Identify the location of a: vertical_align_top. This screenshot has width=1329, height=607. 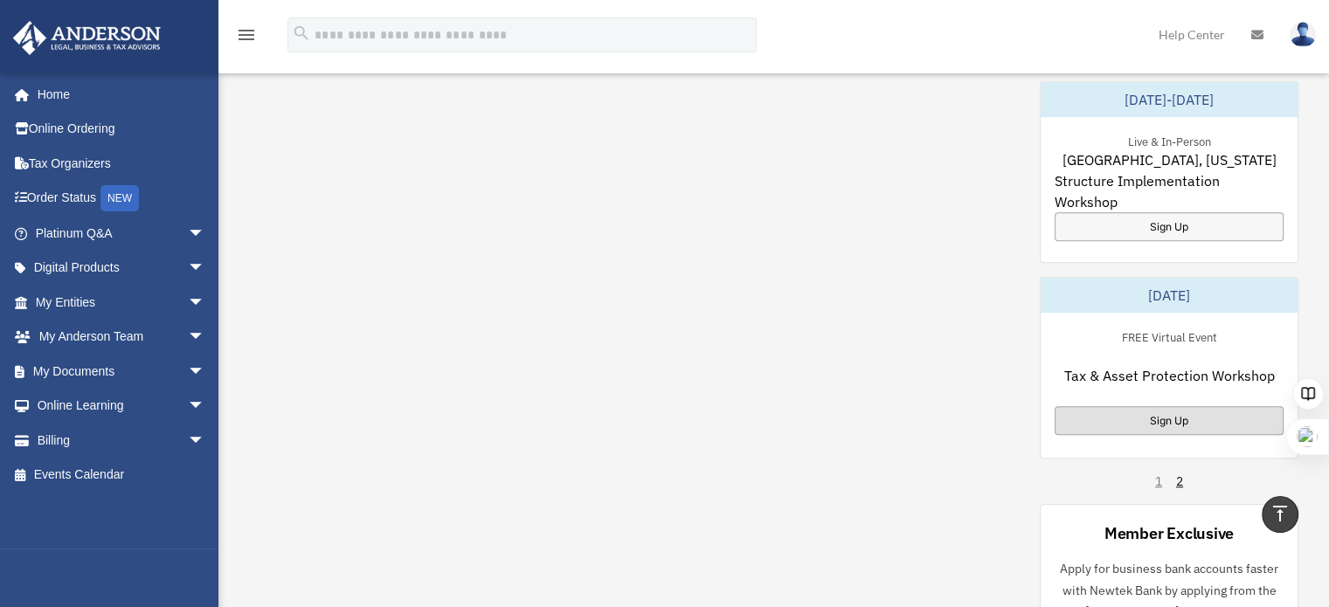
(1280, 515).